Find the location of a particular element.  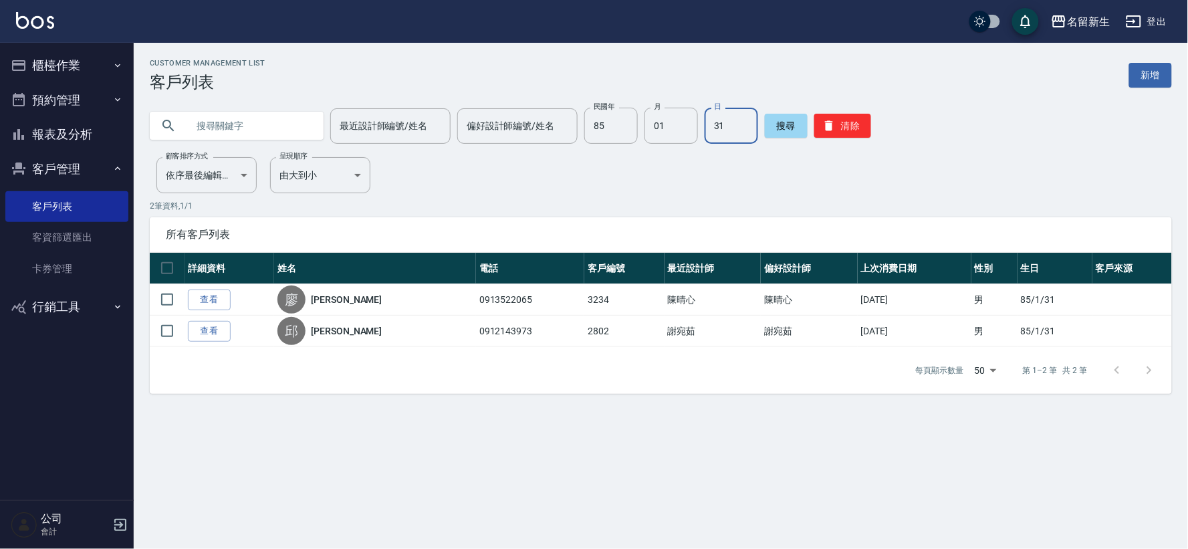

p: 會計 is located at coordinates (75, 532).